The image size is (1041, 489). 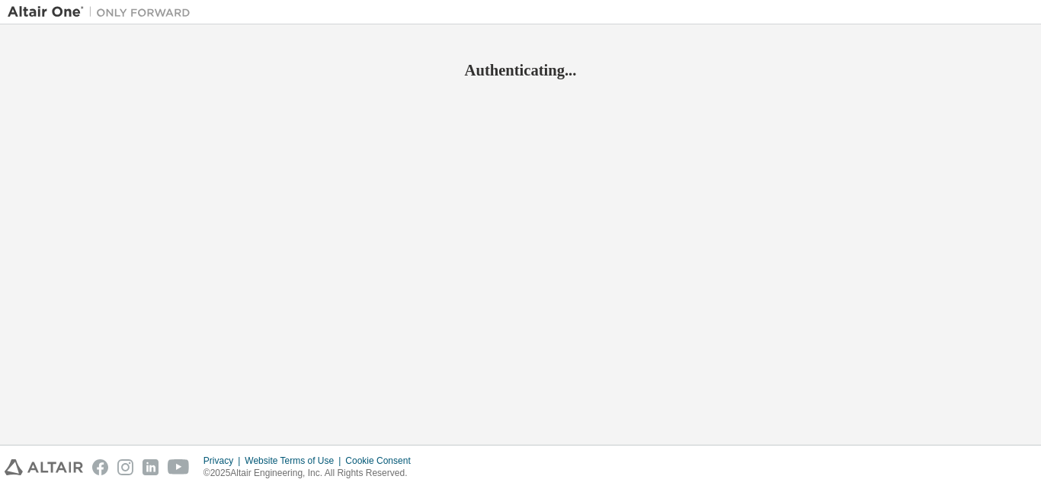 What do you see at coordinates (295, 460) in the screenshot?
I see `div: Website Terms of Use` at bounding box center [295, 460].